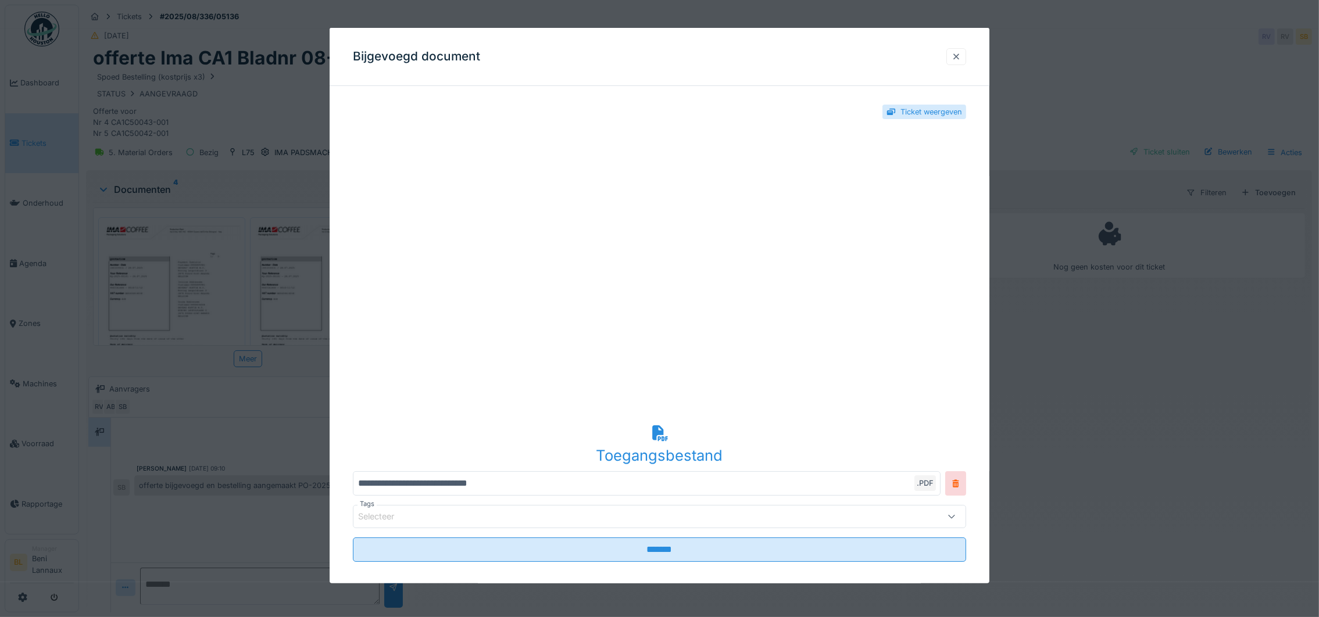 Image resolution: width=1319 pixels, height=617 pixels. Describe the element at coordinates (367, 504) in the screenshot. I see `label: Tags` at that location.